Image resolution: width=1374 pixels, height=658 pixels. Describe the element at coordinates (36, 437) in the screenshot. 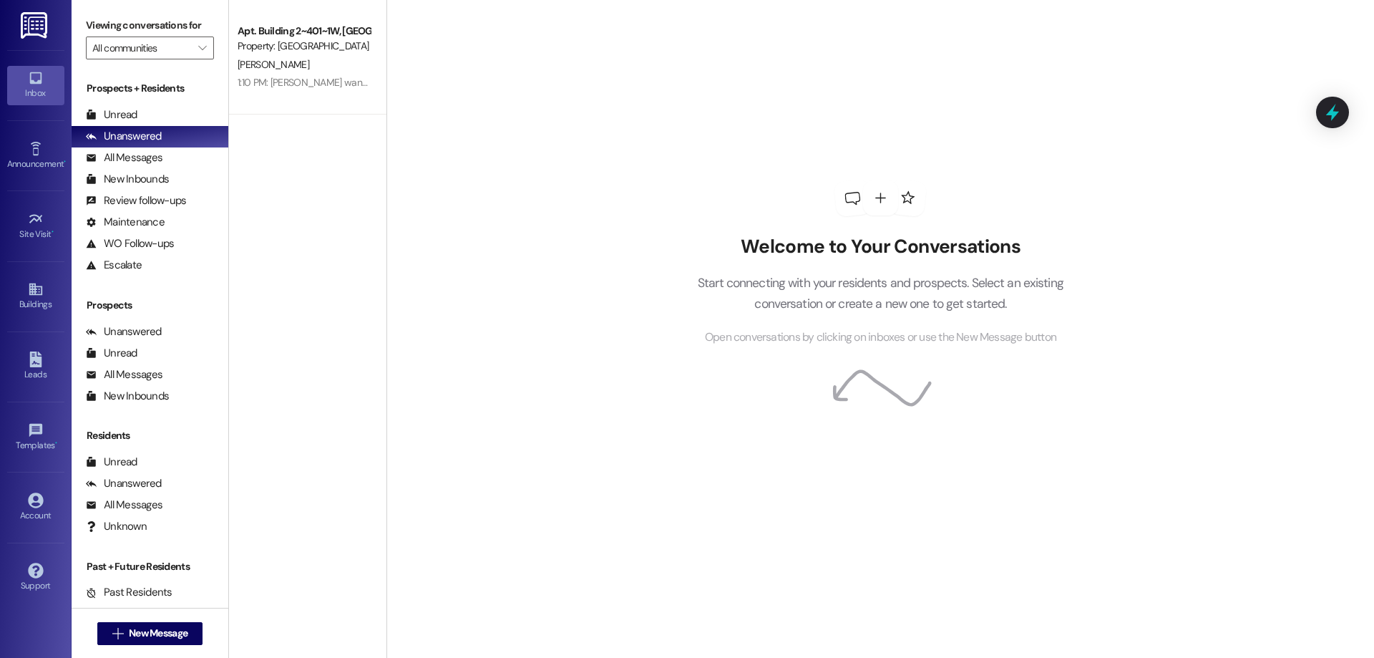

I see `a: Templates •` at that location.